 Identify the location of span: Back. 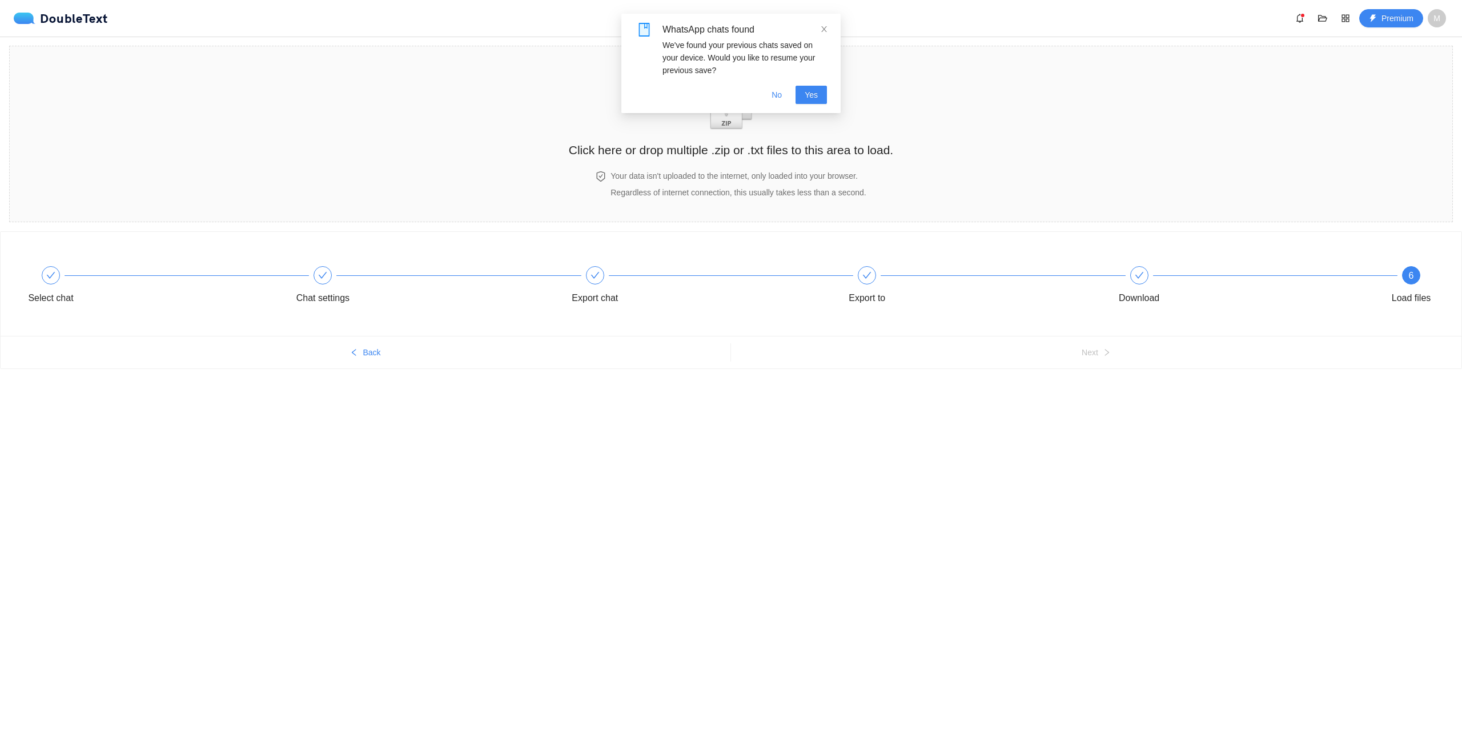
(371, 352).